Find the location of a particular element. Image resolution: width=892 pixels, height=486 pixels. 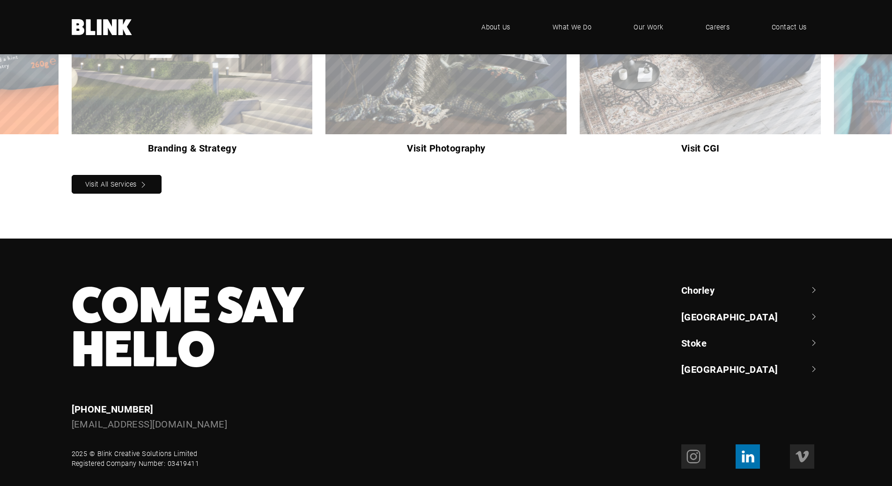

h3: Branding & Strategy is located at coordinates (192, 148).